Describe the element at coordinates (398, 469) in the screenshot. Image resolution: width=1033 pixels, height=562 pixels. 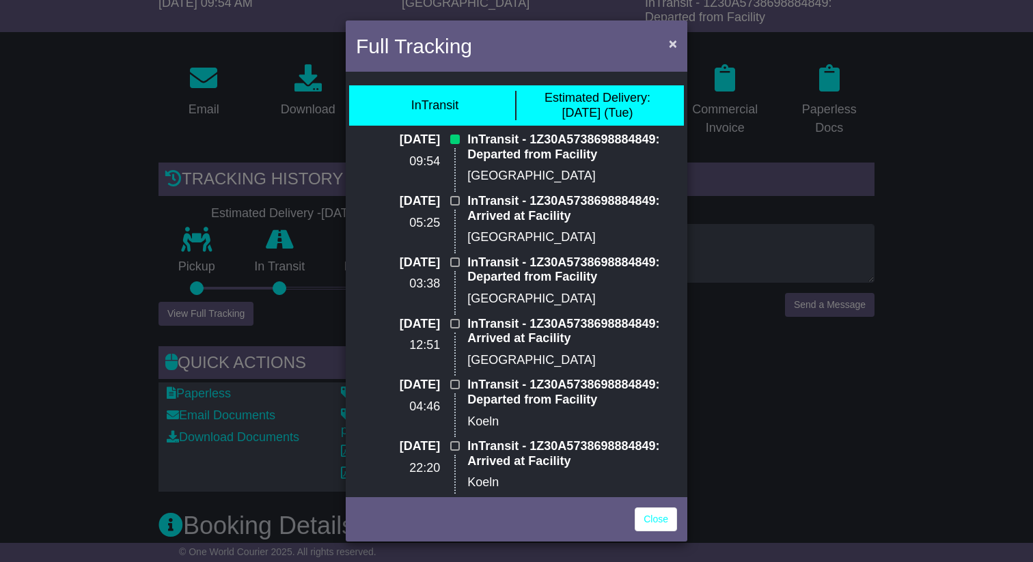
I see `p: 22:20` at that location.